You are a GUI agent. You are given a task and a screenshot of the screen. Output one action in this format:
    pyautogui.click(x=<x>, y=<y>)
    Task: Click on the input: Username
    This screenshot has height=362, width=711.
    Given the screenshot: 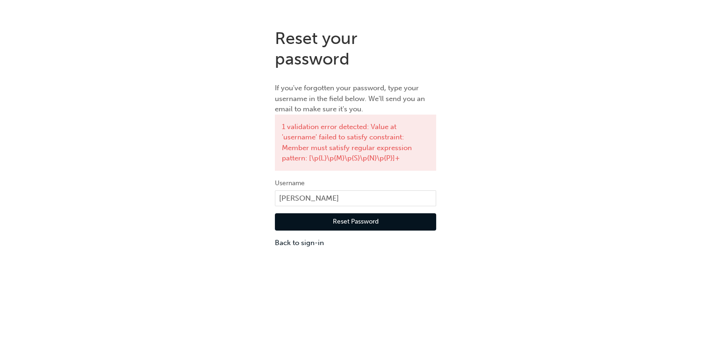 What is the action you would take?
    pyautogui.click(x=355, y=198)
    